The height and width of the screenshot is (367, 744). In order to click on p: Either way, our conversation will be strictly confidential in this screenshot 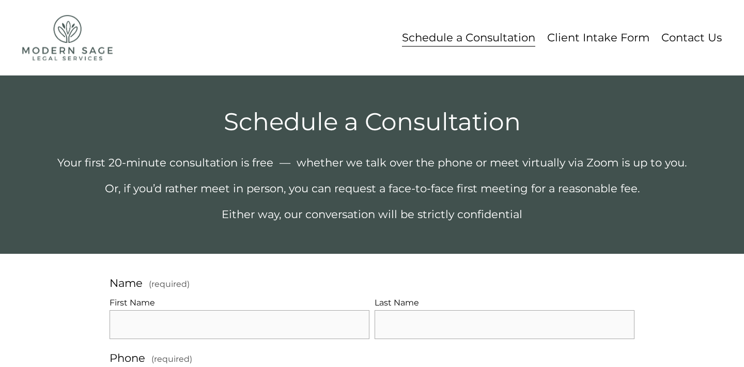, I will do `click(372, 214)`.